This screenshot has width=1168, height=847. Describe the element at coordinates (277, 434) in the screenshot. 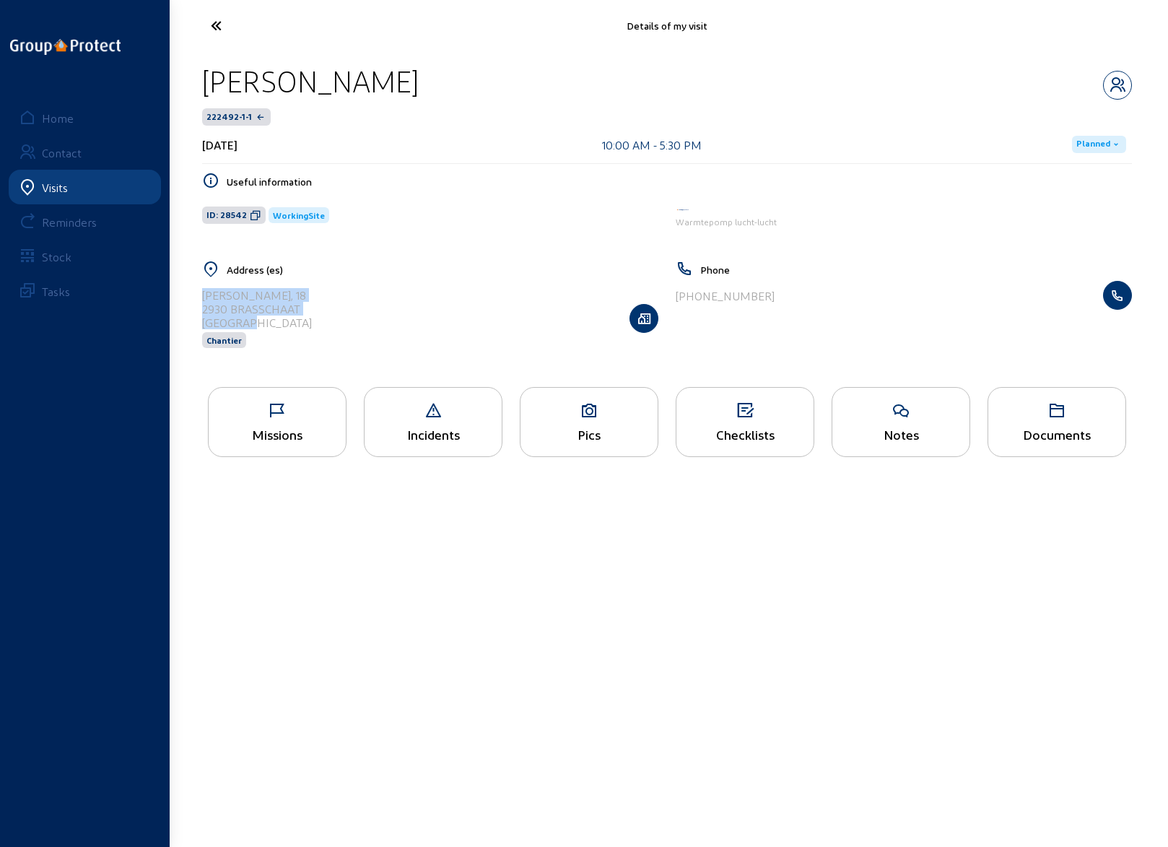

I see `div: Missions` at that location.